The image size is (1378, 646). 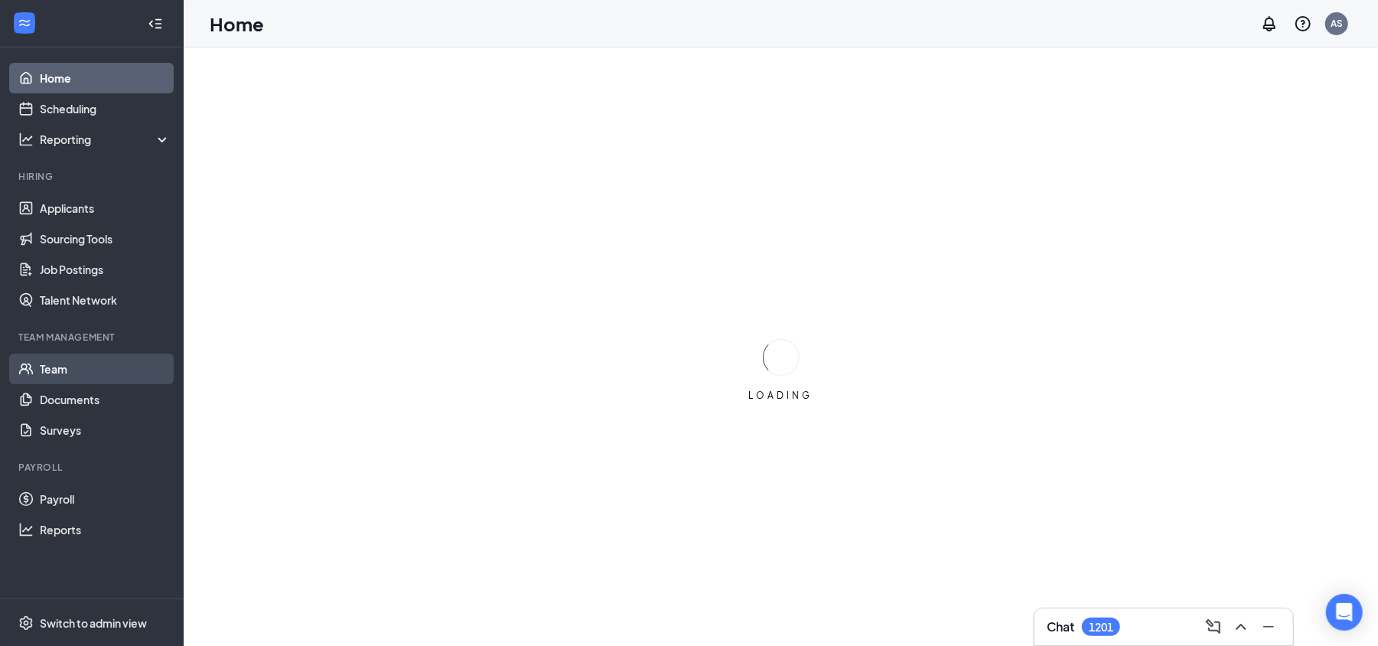 I want to click on a: Team, so click(x=105, y=369).